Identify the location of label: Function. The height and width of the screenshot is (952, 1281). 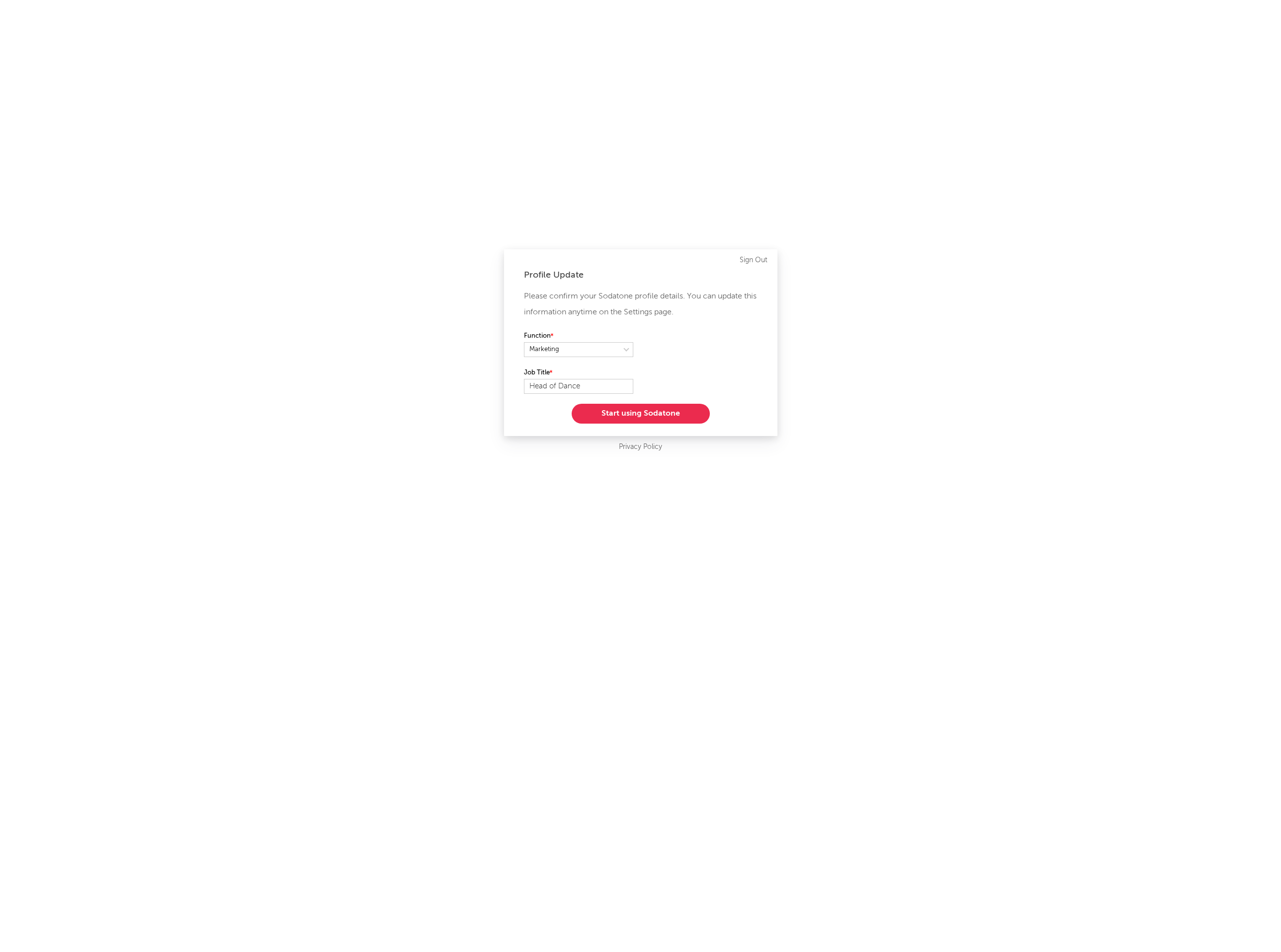
(578, 336).